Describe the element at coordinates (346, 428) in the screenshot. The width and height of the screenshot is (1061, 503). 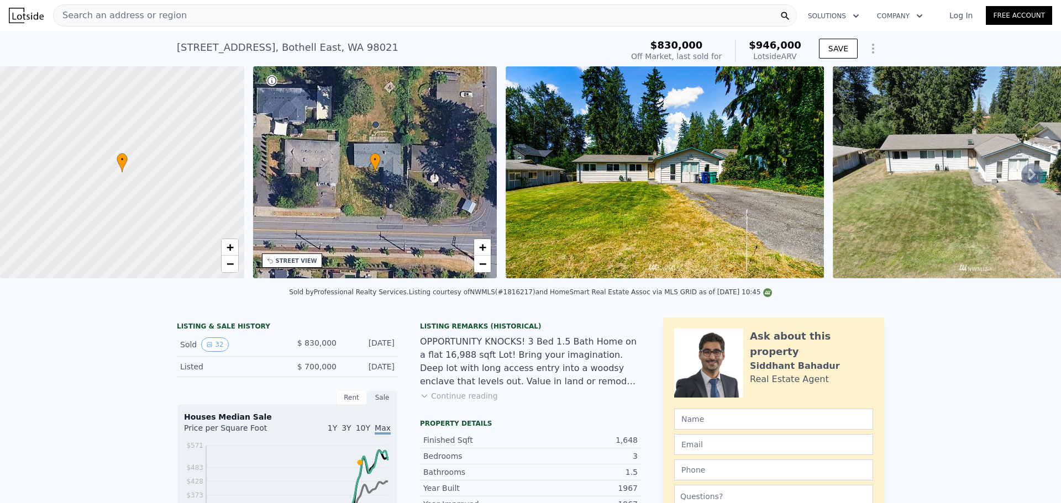
I see `span: 3Y` at that location.